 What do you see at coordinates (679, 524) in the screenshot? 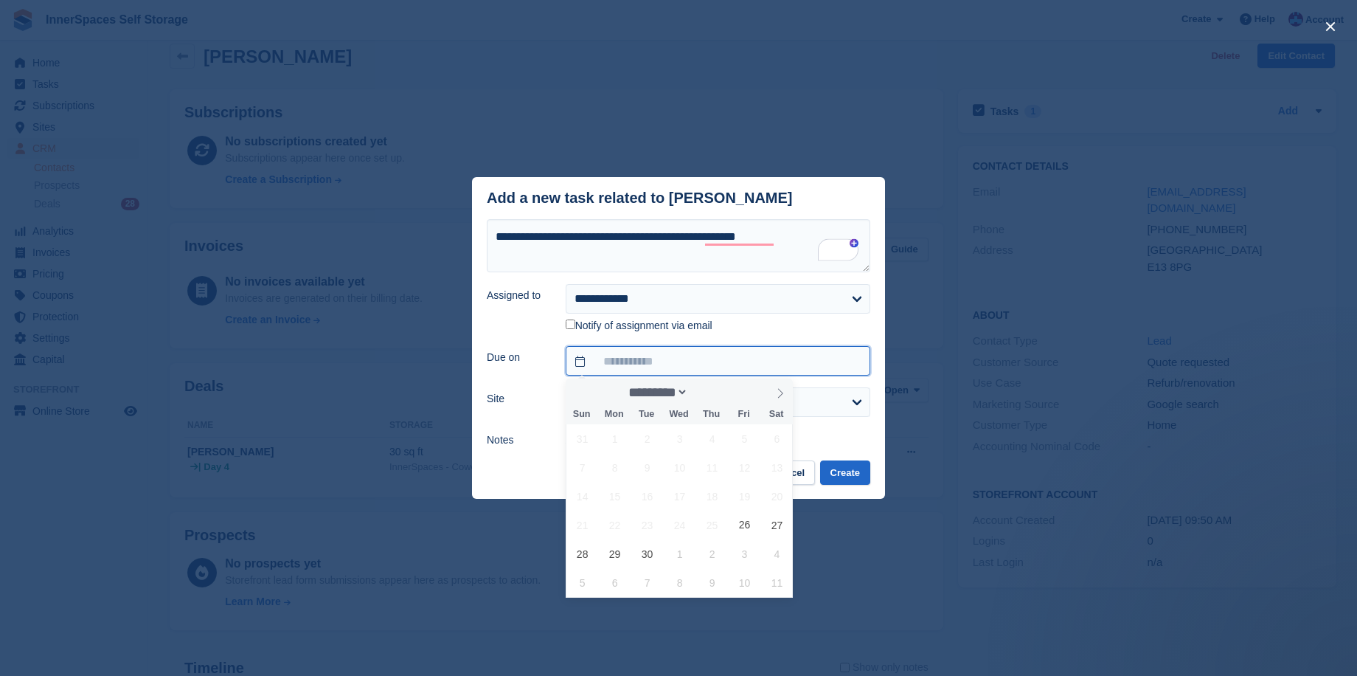
I see `span: September 24, 2025` at bounding box center [679, 524].